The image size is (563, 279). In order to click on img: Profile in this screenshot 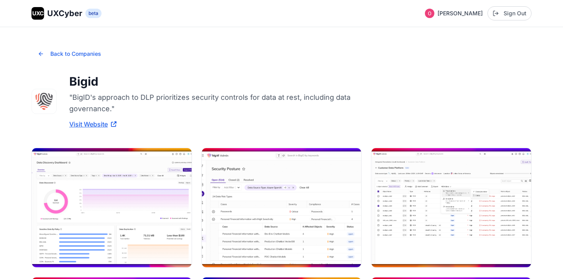, I will do `click(430, 13)`.